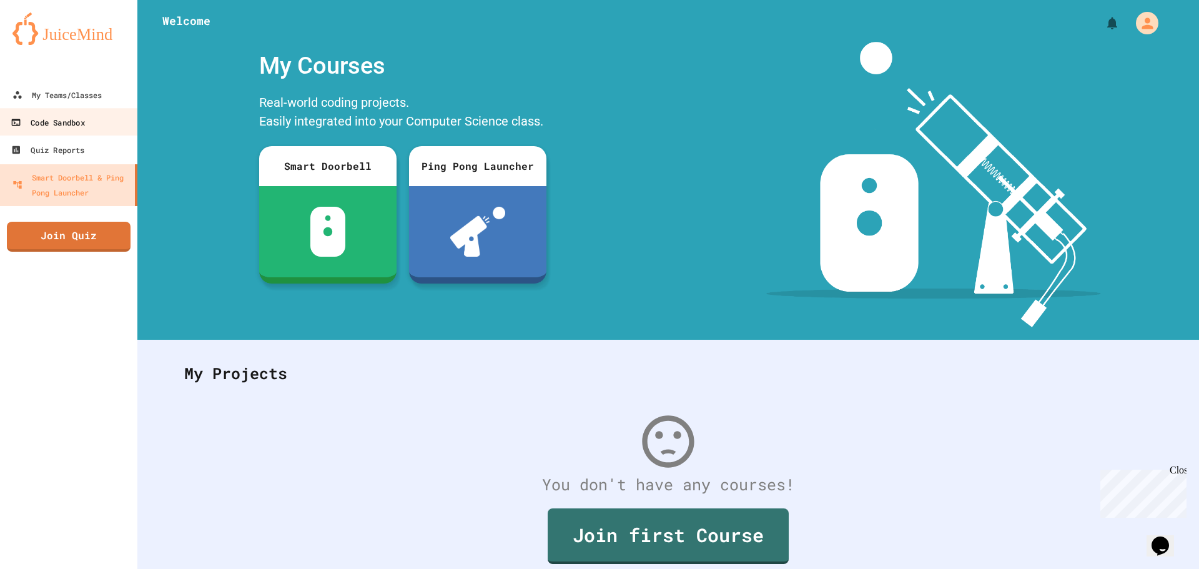 The height and width of the screenshot is (569, 1199). Describe the element at coordinates (1142, 23) in the screenshot. I see `div: My Account` at that location.